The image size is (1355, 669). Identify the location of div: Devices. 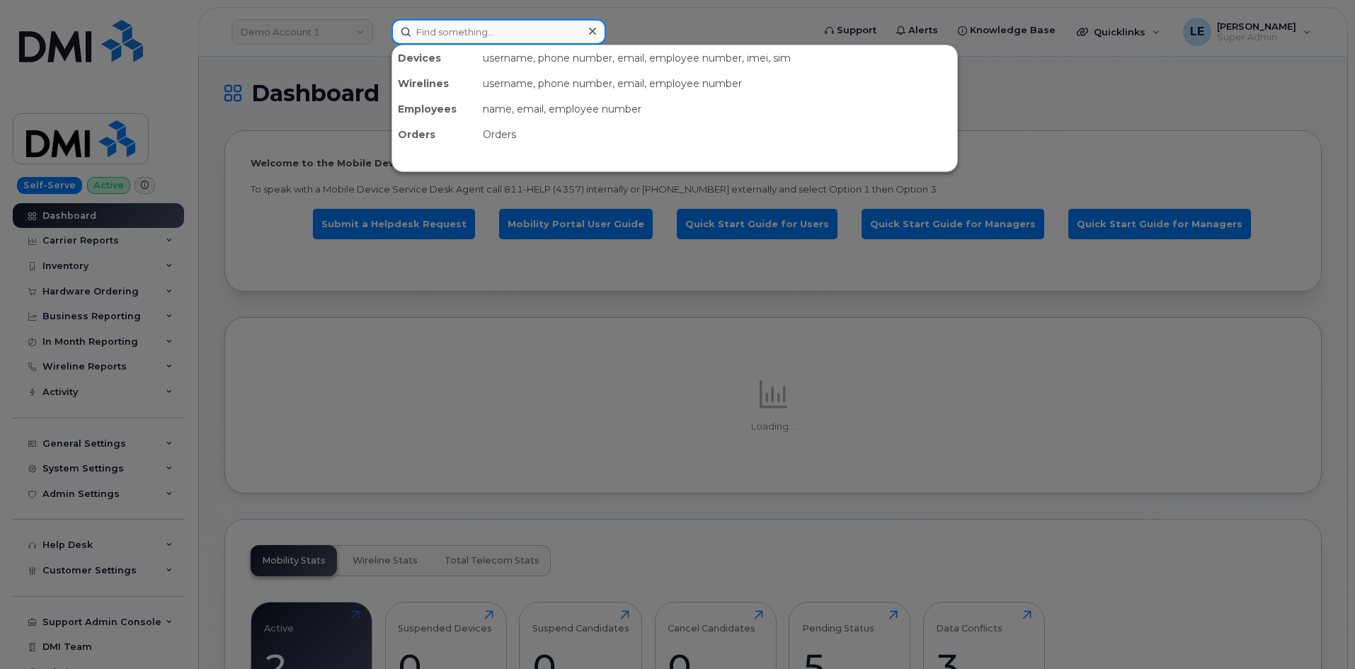
(435, 58).